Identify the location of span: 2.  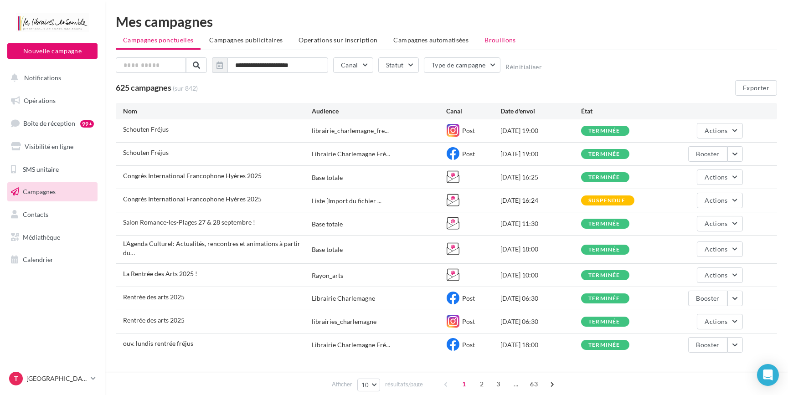
(482, 384).